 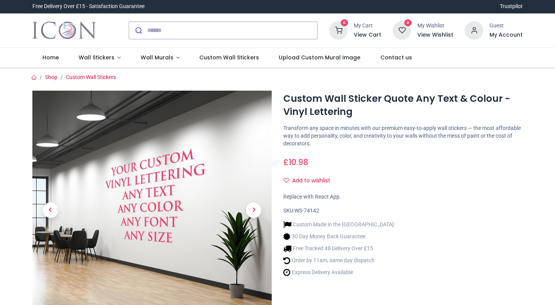 What do you see at coordinates (91, 77) in the screenshot?
I see `a: Custom Wall Stickers` at bounding box center [91, 77].